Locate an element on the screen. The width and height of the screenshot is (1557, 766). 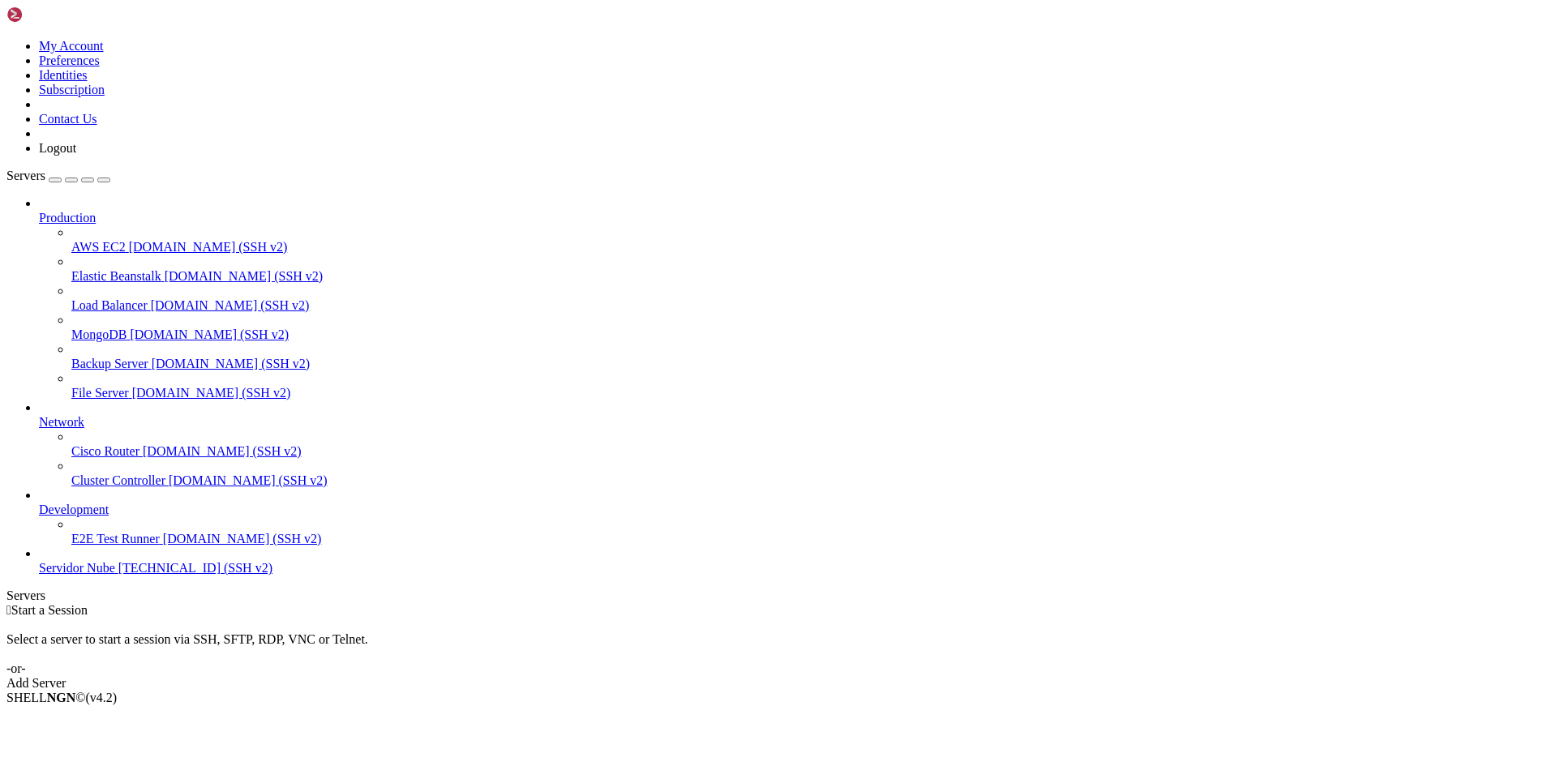
div: Add Server is located at coordinates (778, 684).